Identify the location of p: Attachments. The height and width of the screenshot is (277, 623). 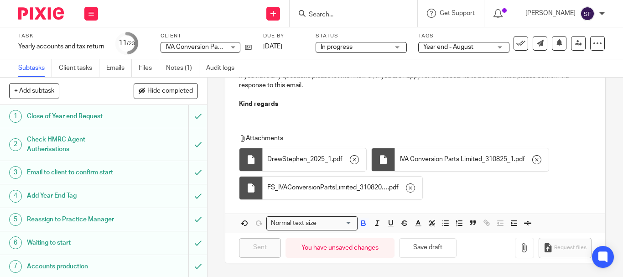
(413, 138).